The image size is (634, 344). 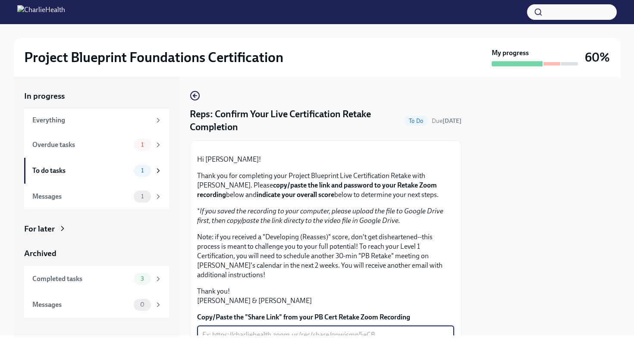 What do you see at coordinates (446, 121) in the screenshot?
I see `span: October 4th, 2025 19:30` at bounding box center [446, 121].